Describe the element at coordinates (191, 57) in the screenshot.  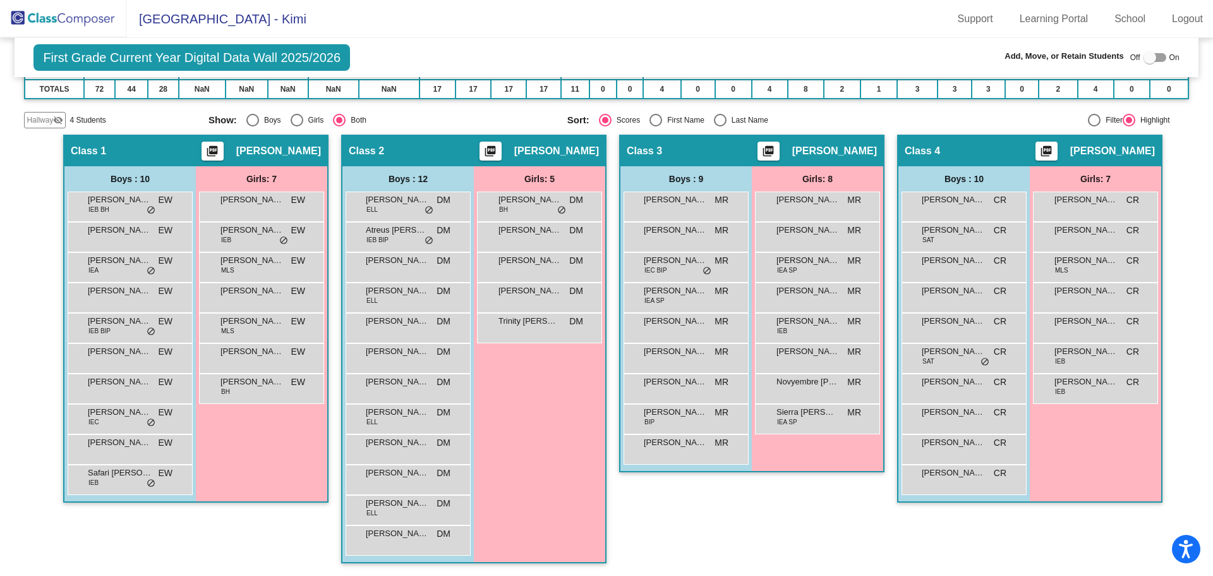
I see `span: First Grade Current Year Digital Data Wall 2025/2026` at that location.